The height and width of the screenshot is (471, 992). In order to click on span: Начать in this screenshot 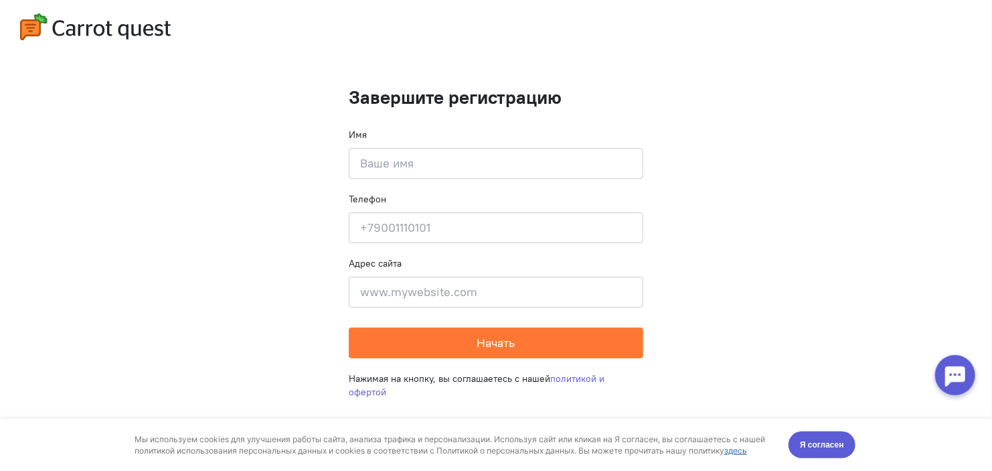, I will do `click(496, 342)`.